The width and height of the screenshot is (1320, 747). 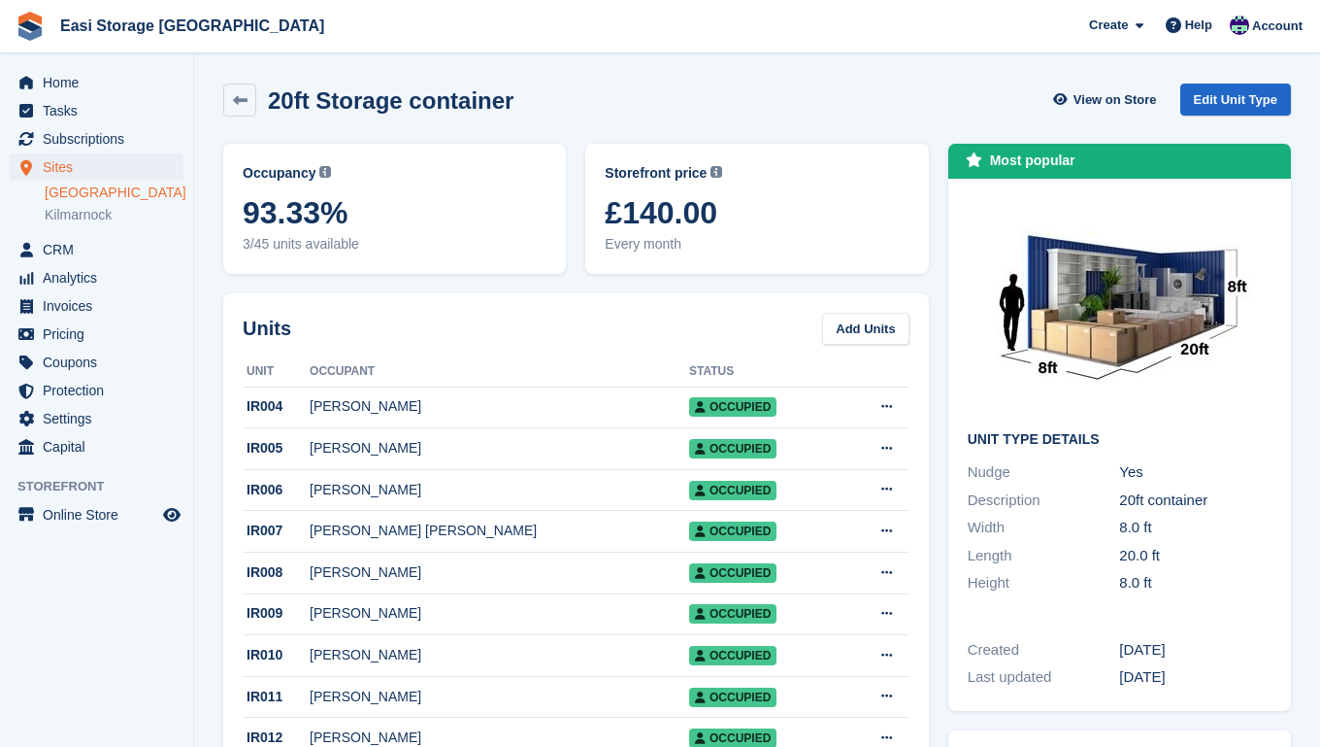 What do you see at coordinates (101, 515) in the screenshot?
I see `span: Online Store` at bounding box center [101, 515].